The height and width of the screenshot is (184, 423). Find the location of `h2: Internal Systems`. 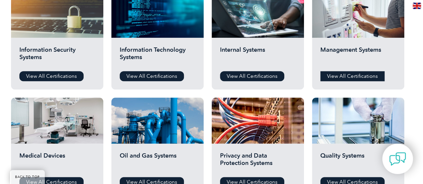

h2: Internal Systems is located at coordinates (258, 56).